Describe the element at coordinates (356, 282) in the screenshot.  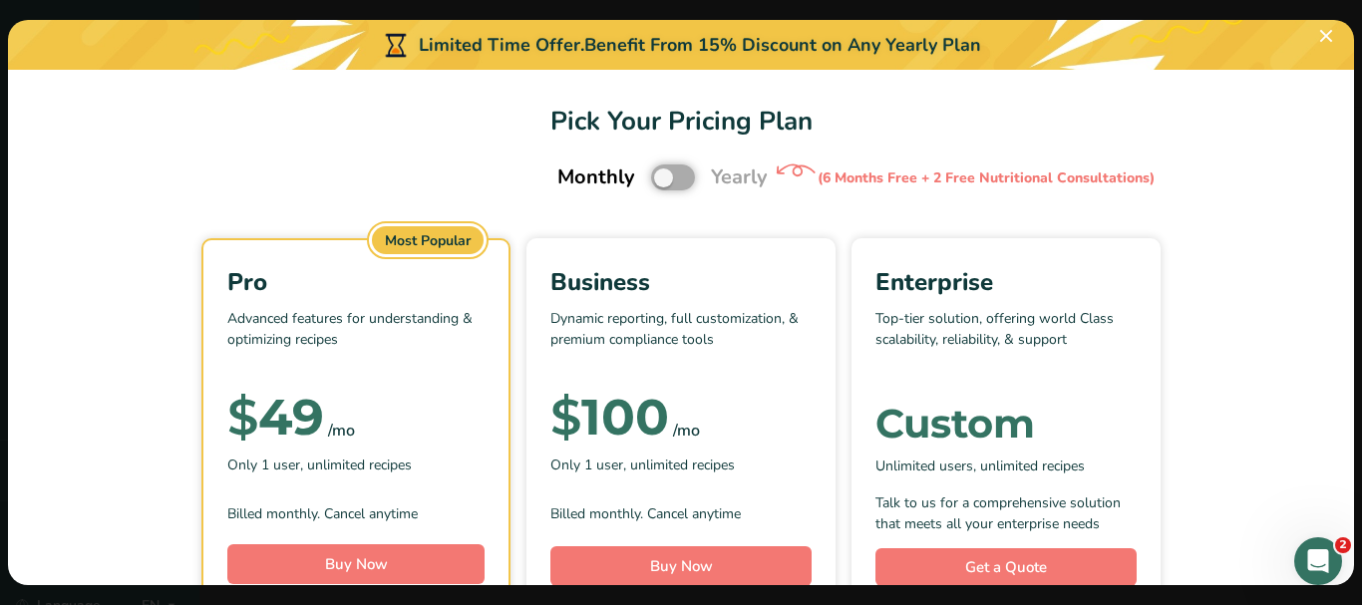
I see `div: Pro` at that location.